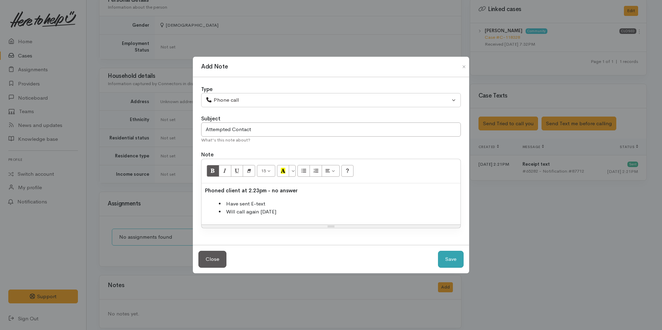 The image size is (662, 330). I want to click on label: Subject, so click(211, 119).